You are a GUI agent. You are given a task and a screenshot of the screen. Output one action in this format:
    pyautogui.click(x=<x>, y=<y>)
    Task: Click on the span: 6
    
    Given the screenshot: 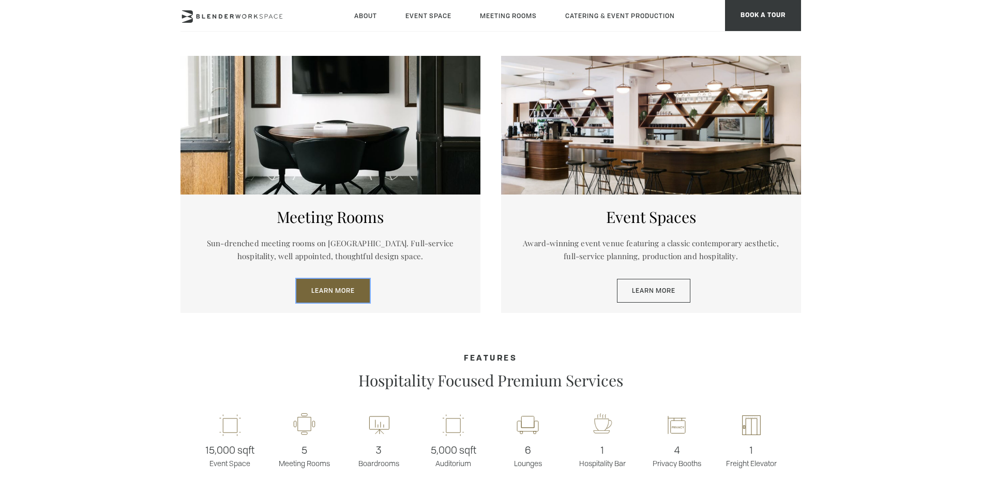 What is the action you would take?
    pyautogui.click(x=528, y=450)
    